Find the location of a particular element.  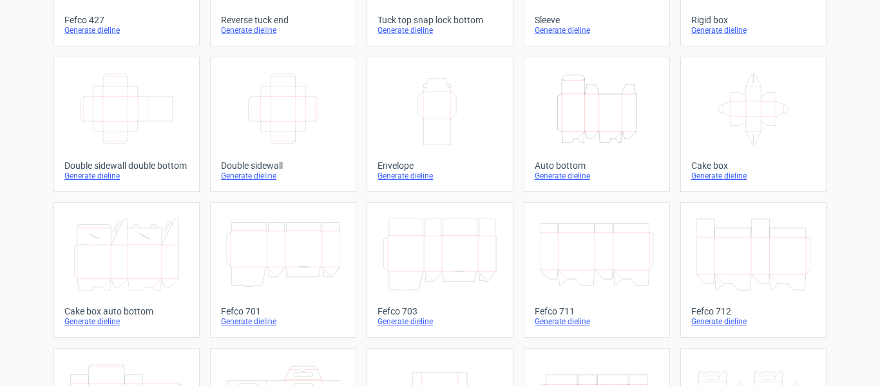

div: Tuck top snap lock bottom is located at coordinates (440, 20).